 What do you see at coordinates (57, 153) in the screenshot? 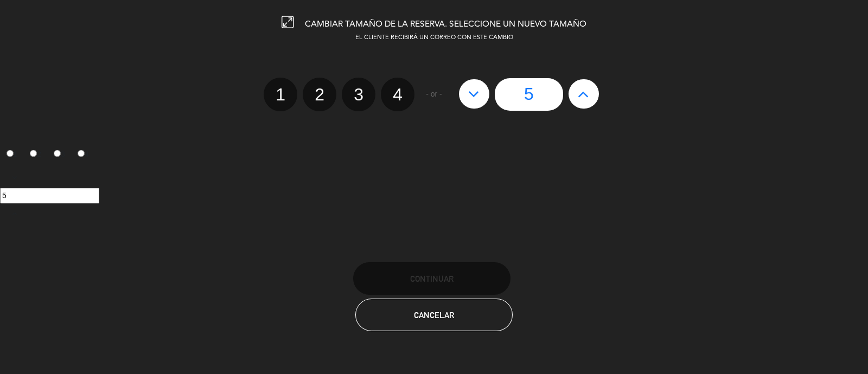
I see `input: 3` at bounding box center [57, 153].